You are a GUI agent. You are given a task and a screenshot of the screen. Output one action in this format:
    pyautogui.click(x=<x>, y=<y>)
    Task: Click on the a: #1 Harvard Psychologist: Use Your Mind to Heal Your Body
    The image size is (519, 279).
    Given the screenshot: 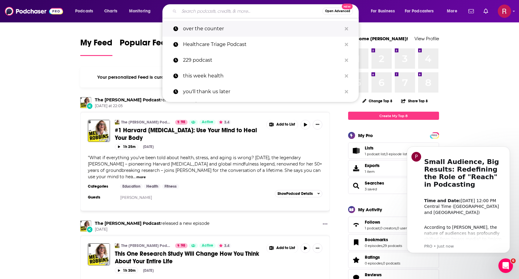 What is the action you would take?
    pyautogui.click(x=99, y=131)
    